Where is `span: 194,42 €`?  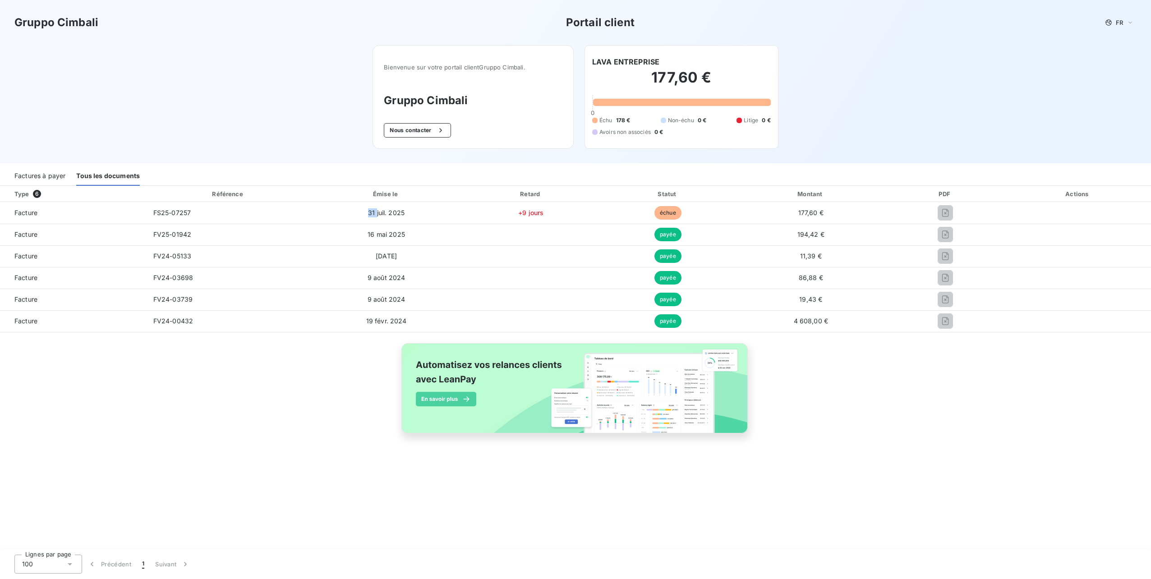 span: 194,42 € is located at coordinates (811, 234).